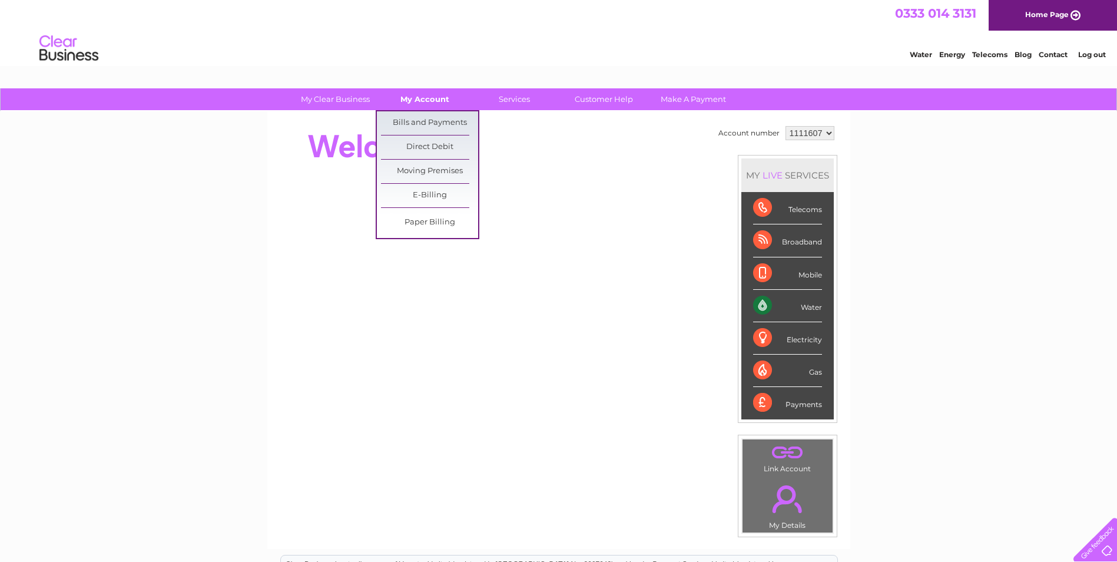  What do you see at coordinates (936, 13) in the screenshot?
I see `a: 0333 014 3131` at bounding box center [936, 13].